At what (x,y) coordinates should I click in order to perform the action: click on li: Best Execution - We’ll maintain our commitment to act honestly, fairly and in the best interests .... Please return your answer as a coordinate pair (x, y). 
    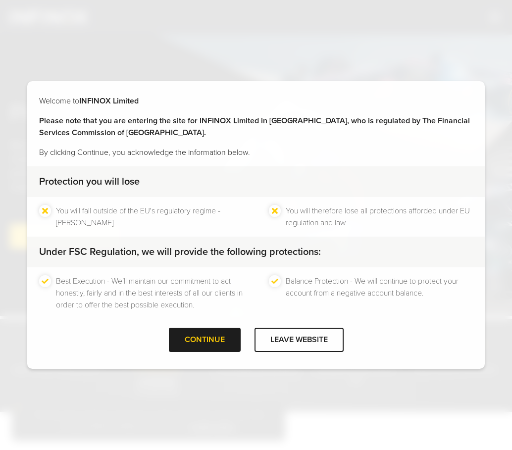
    Looking at the image, I should click on (150, 293).